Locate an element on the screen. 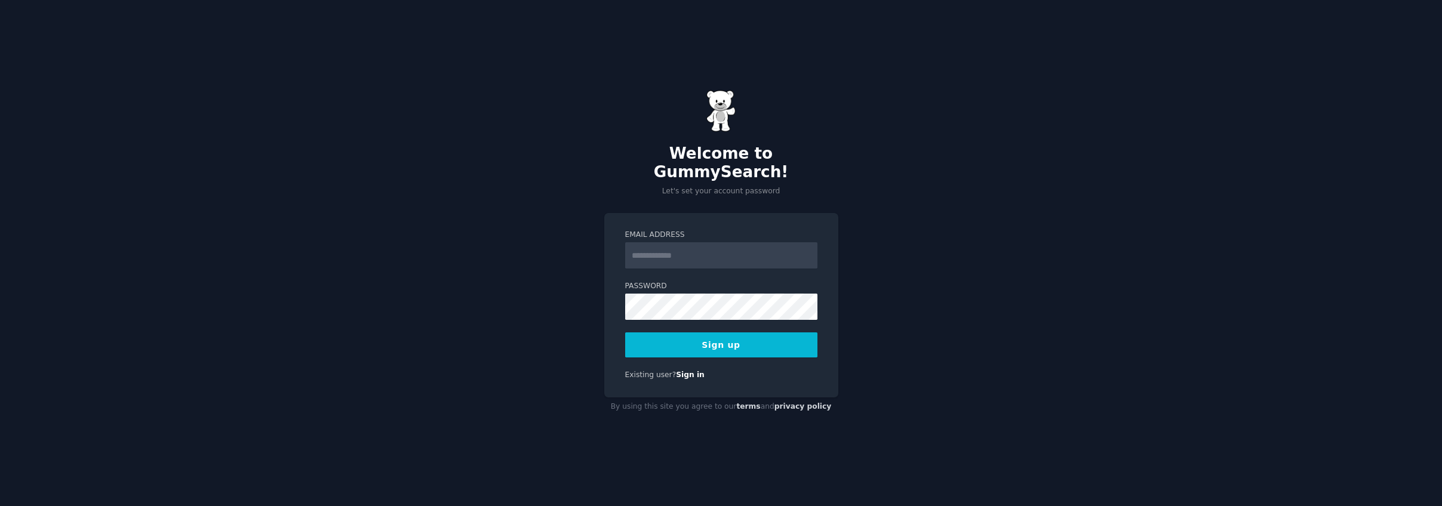 The image size is (1442, 506). label: Email Address is located at coordinates (721, 235).